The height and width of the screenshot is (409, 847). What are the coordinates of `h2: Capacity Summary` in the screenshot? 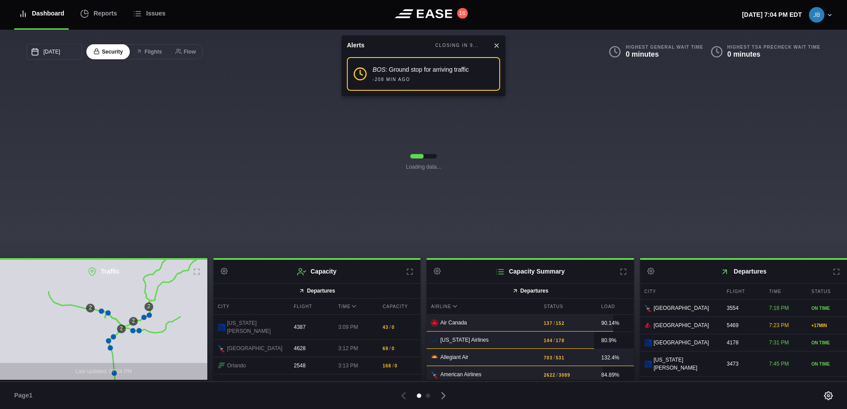 It's located at (530, 272).